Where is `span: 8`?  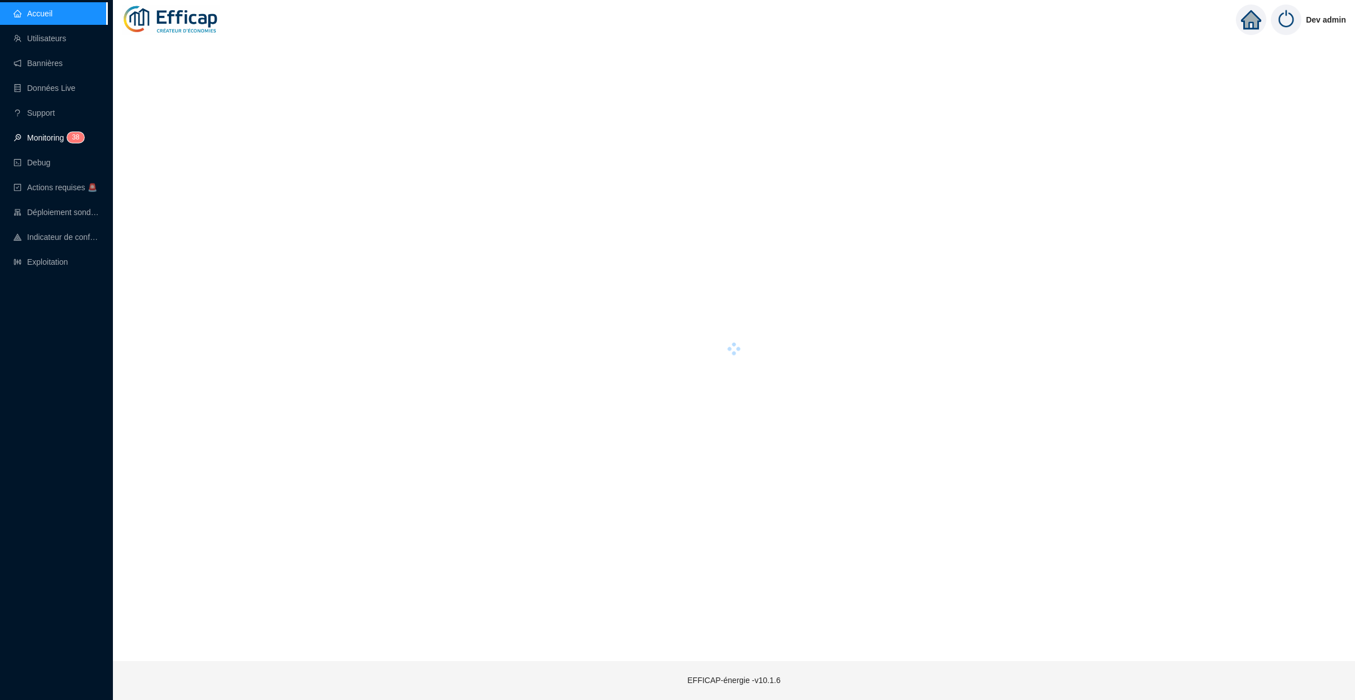
span: 8 is located at coordinates (77, 137).